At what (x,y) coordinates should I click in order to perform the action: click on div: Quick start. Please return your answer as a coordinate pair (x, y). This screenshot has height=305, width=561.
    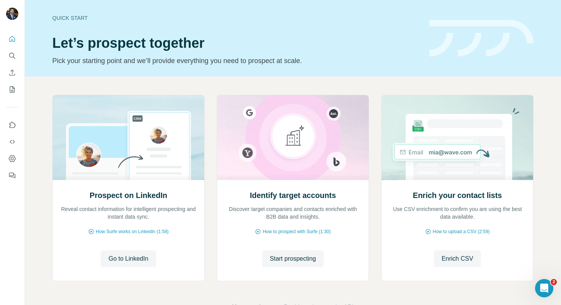
    Looking at the image, I should click on (236, 18).